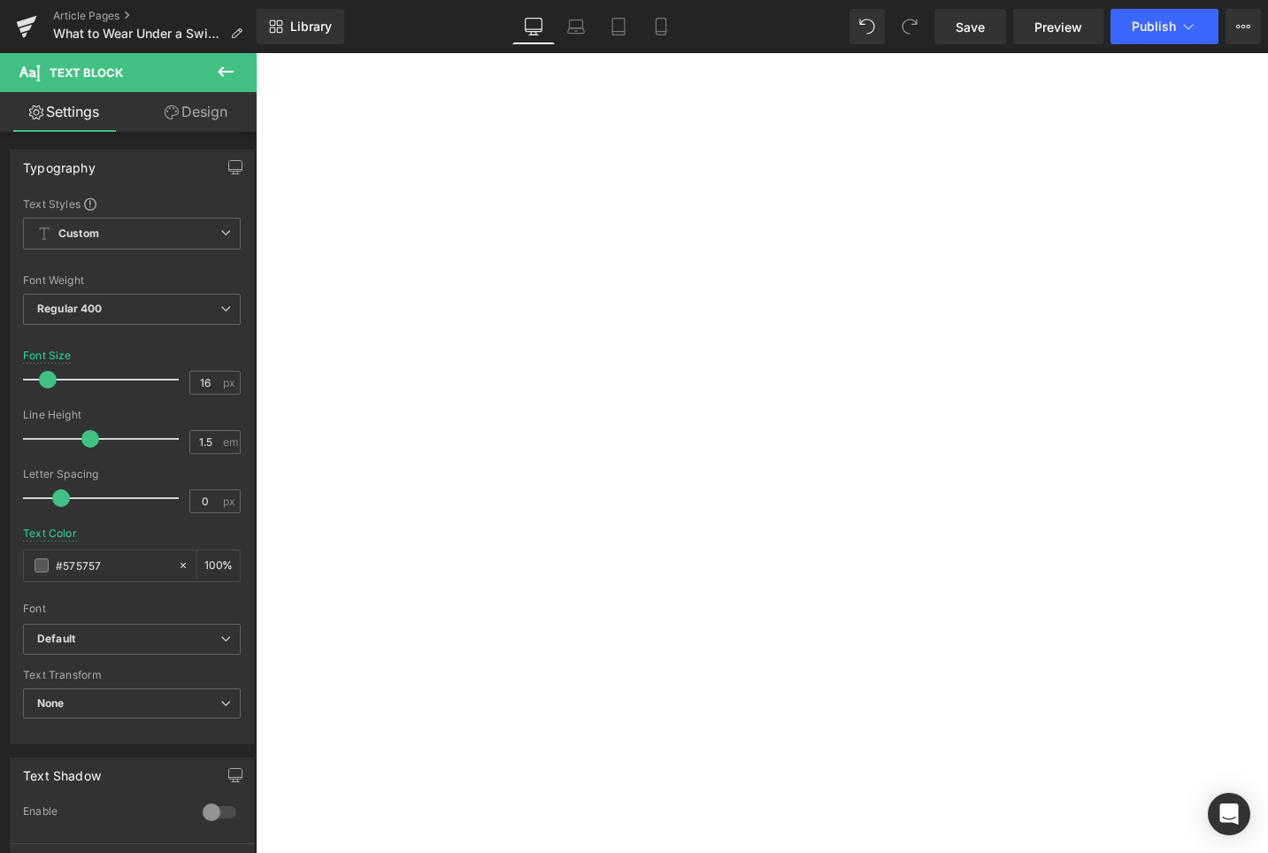 This screenshot has height=853, width=1268. I want to click on div: Text Styles, so click(132, 203).